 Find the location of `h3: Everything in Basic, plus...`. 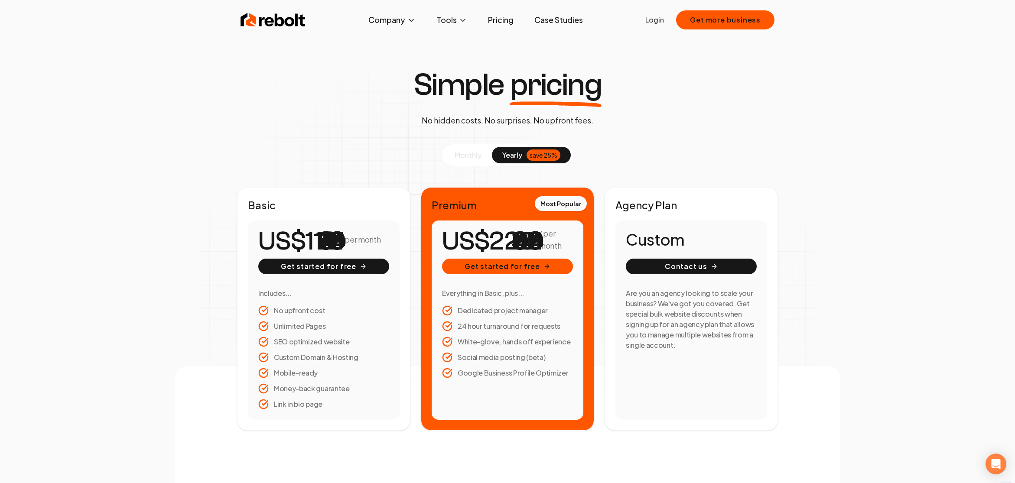

h3: Everything in Basic, plus... is located at coordinates (508, 293).